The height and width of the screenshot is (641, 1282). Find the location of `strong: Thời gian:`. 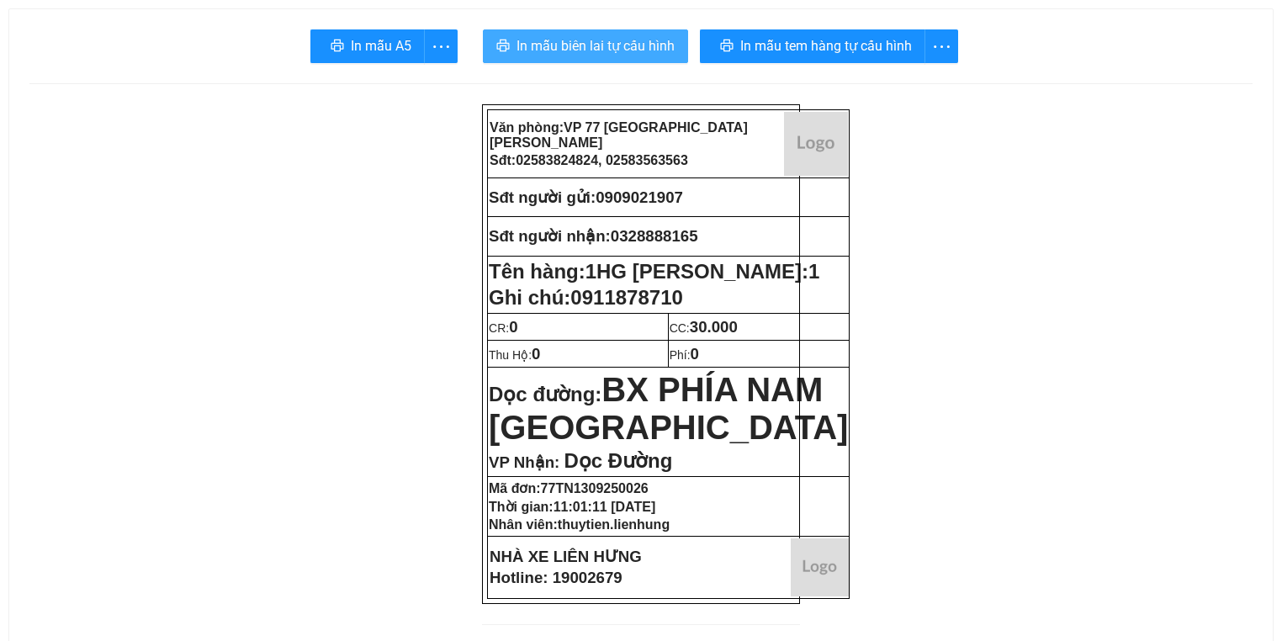

strong: Thời gian: is located at coordinates (572, 506).